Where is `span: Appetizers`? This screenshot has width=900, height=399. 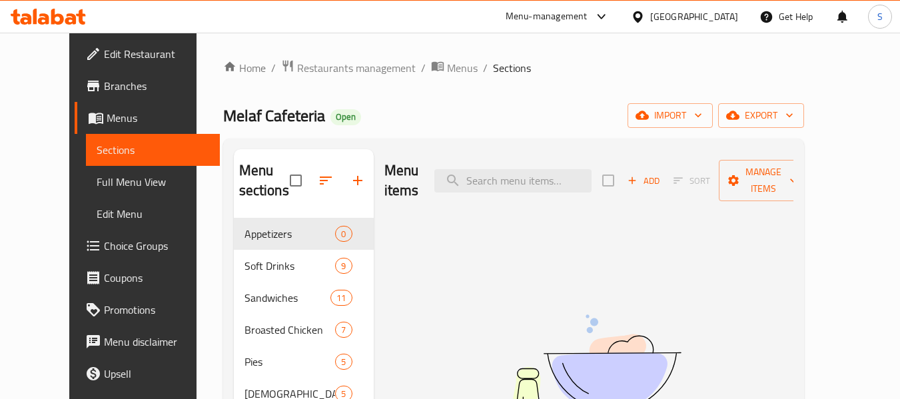 span: Appetizers is located at coordinates (290, 234).